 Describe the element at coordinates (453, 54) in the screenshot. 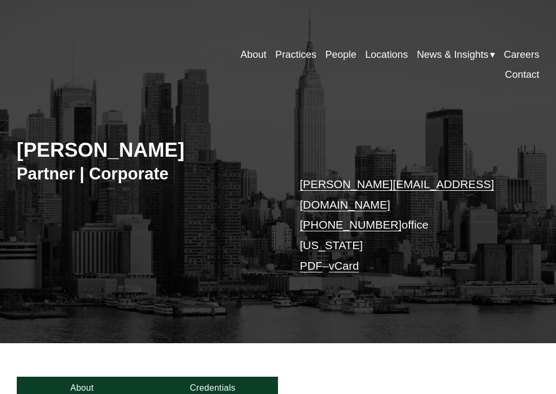

I see `span: News & Insights` at that location.